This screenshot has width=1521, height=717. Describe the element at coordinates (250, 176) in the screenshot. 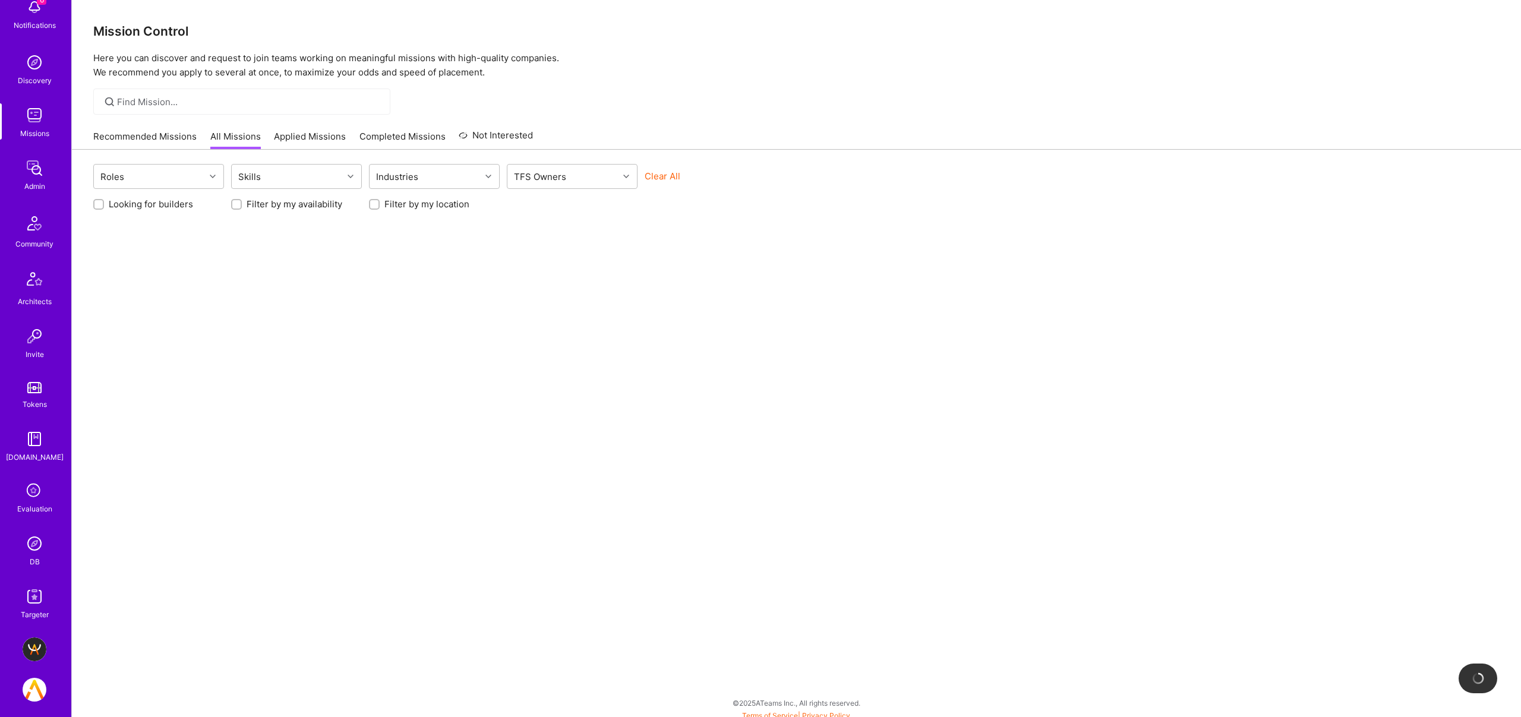

I see `div: Skills` at that location.